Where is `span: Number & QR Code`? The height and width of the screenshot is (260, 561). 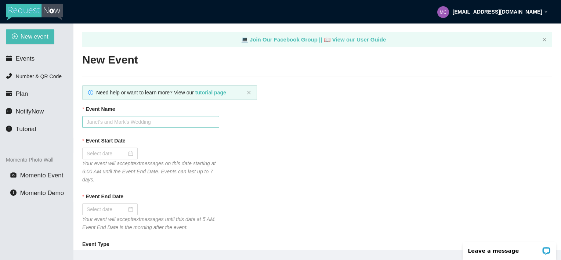
span: Number & QR Code is located at coordinates (39, 76).